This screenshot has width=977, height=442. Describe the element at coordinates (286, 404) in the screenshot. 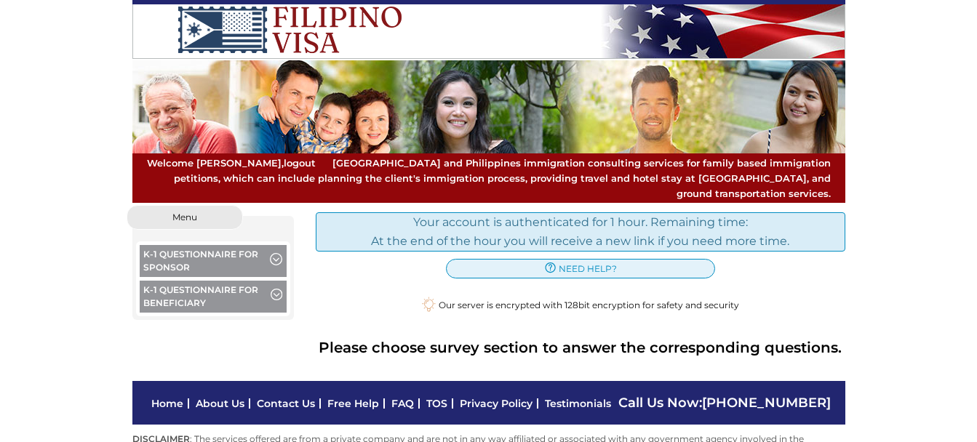

I see `a: Contact Us` at that location.